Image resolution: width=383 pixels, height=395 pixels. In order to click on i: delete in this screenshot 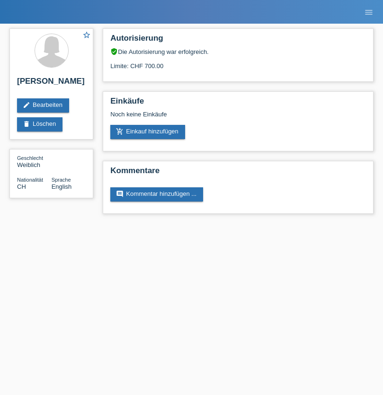, I will do `click(26, 124)`.